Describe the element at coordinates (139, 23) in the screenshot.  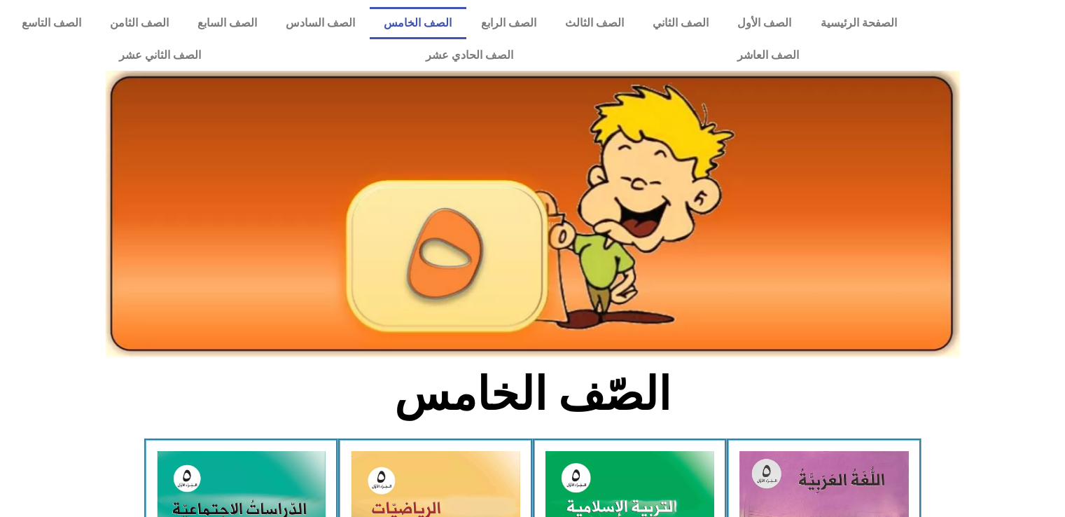
I see `a: الصف الثامن` at that location.